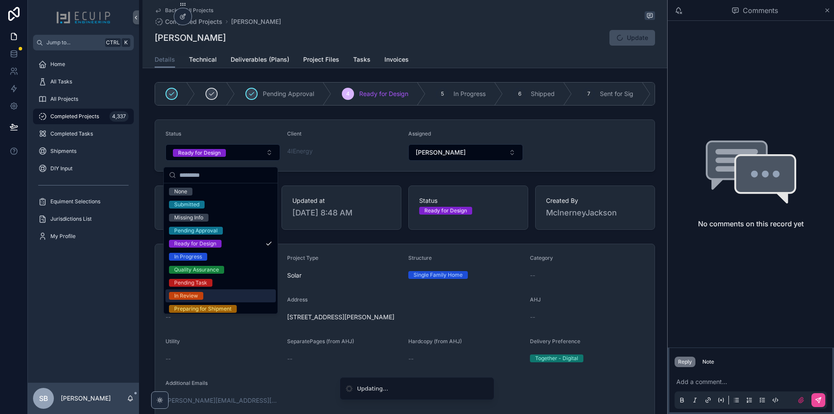 The image size is (834, 414). Describe the element at coordinates (83, 236) in the screenshot. I see `a: My Profile` at that location.